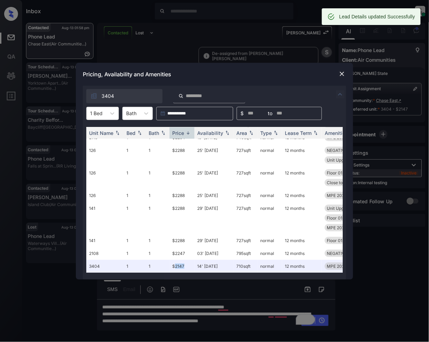  I want to click on td: 3404, so click(105, 266).